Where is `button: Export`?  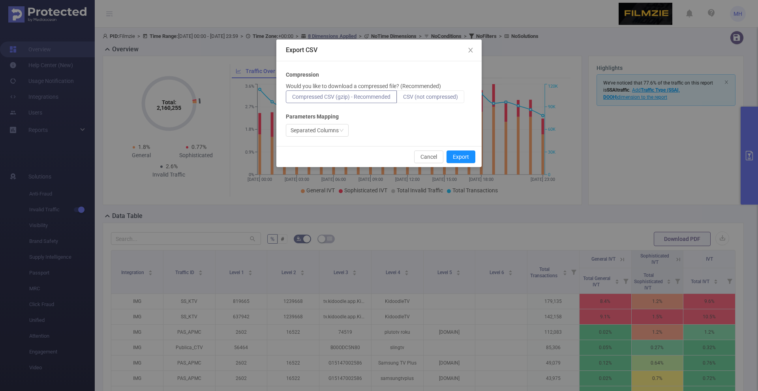
button: Export is located at coordinates (461, 157).